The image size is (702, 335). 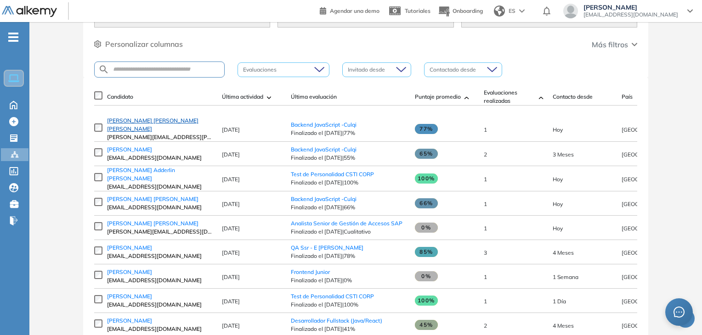 I want to click on span: 3, so click(x=485, y=253).